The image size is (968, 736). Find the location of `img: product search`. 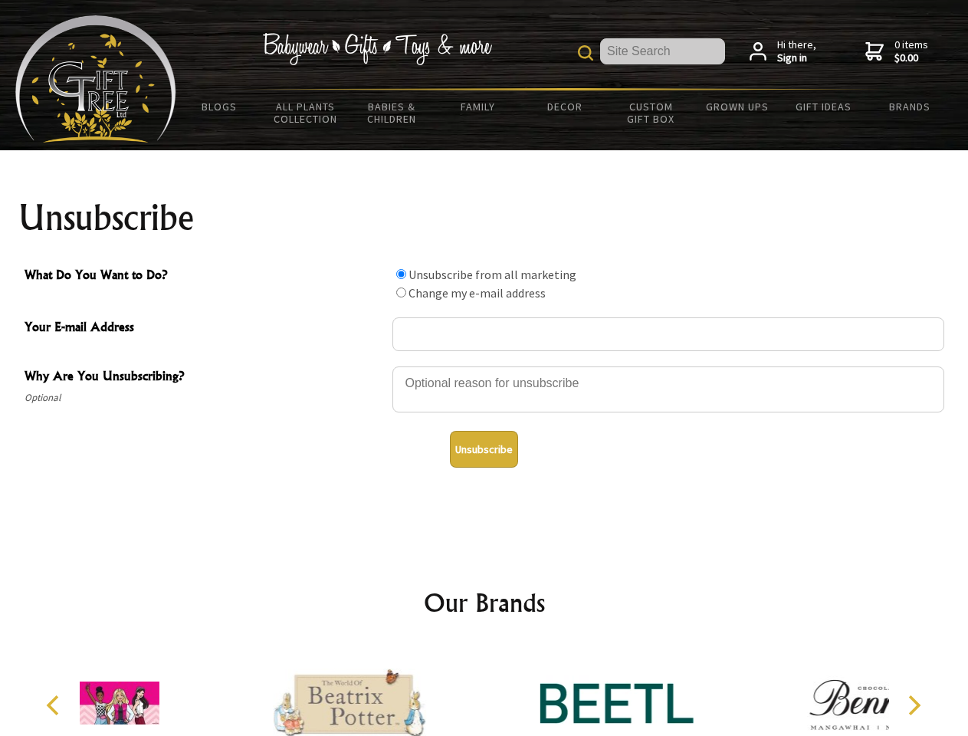

img: product search is located at coordinates (585, 53).